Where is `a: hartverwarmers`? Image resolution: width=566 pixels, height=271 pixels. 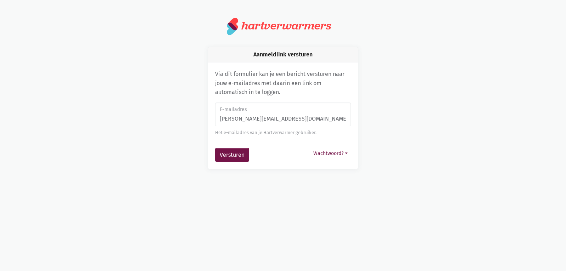
a: hartverwarmers is located at coordinates (283, 26).